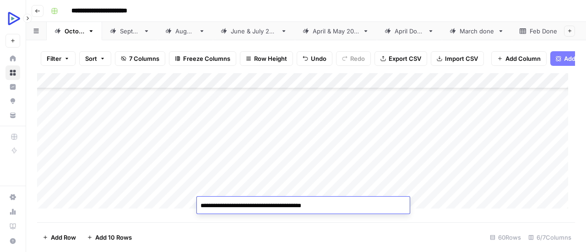 The height and width of the screenshot is (252, 586). I want to click on button: Import CSV, so click(457, 59).